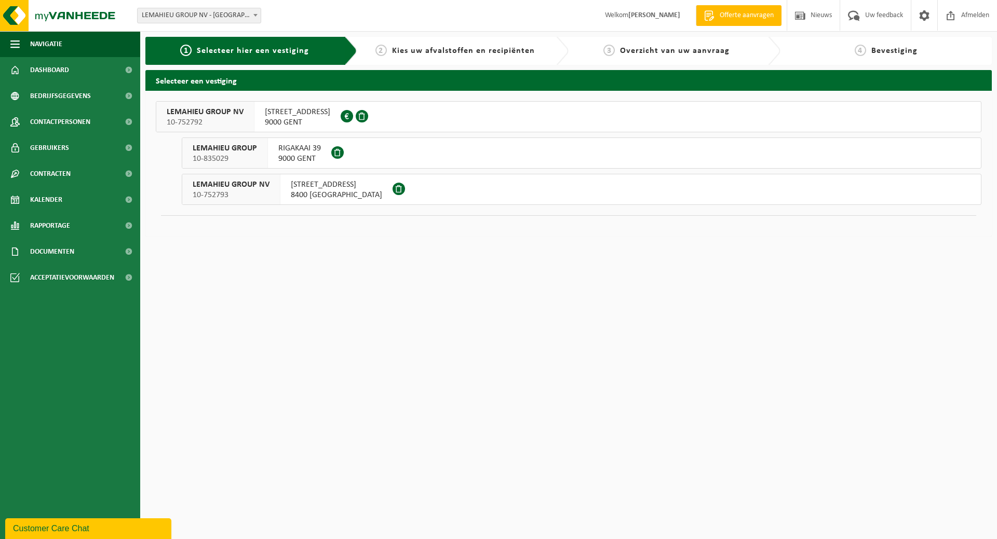  I want to click on span: Contracten, so click(50, 174).